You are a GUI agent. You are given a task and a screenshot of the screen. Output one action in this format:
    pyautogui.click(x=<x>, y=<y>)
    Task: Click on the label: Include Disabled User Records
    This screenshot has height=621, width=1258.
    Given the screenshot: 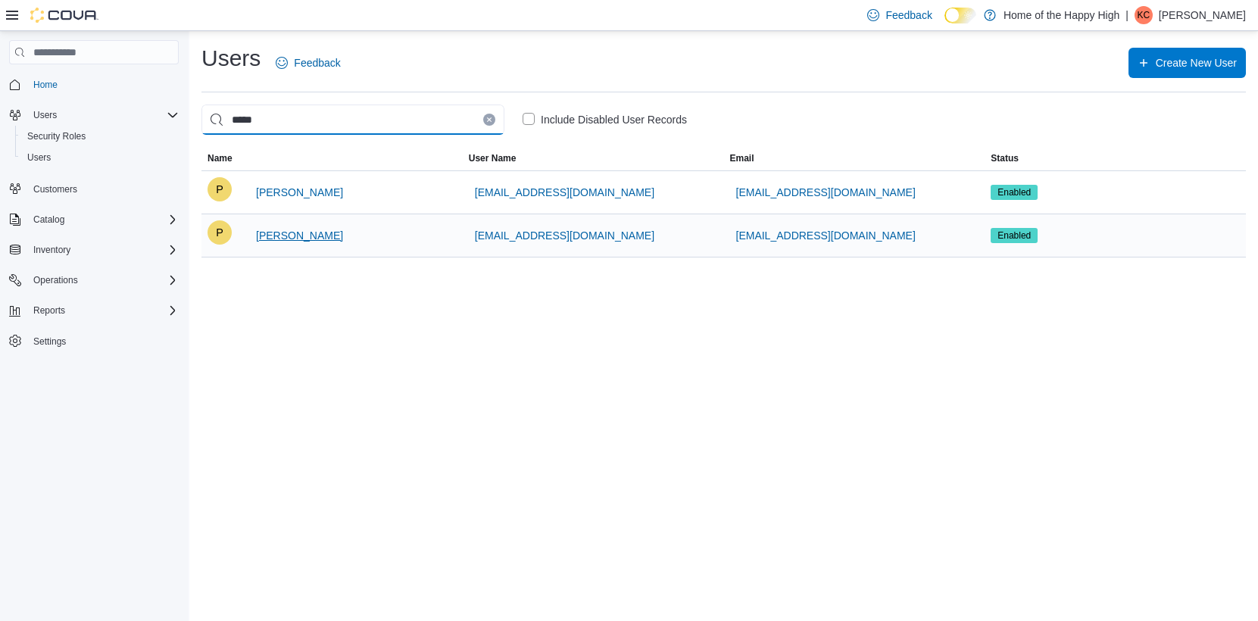 What is the action you would take?
    pyautogui.click(x=605, y=120)
    